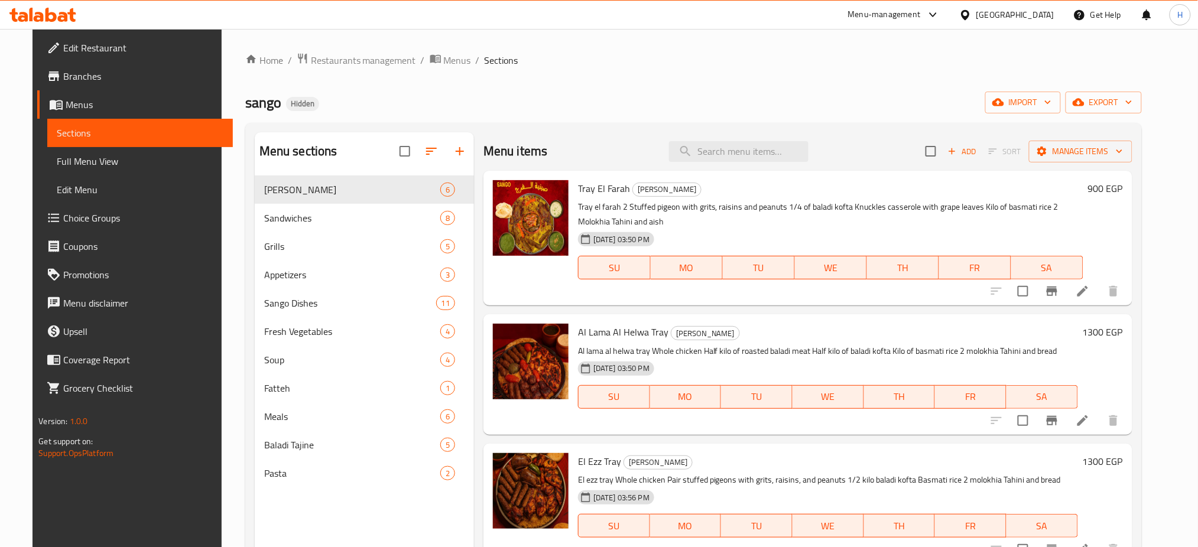  What do you see at coordinates (447, 218) in the screenshot?
I see `span: 8` at bounding box center [447, 218].